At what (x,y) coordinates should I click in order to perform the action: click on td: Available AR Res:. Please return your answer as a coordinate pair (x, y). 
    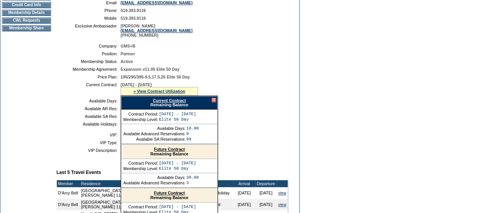
    Looking at the image, I should click on (89, 109).